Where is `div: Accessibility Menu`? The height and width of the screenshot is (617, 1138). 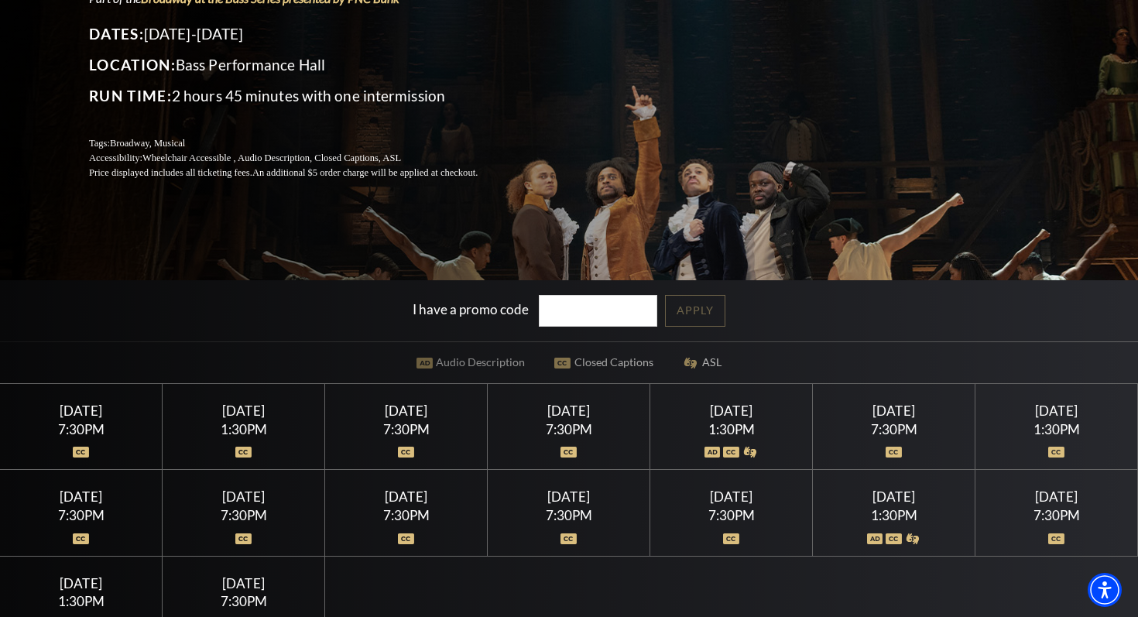
div: Accessibility Menu is located at coordinates (1105, 590).